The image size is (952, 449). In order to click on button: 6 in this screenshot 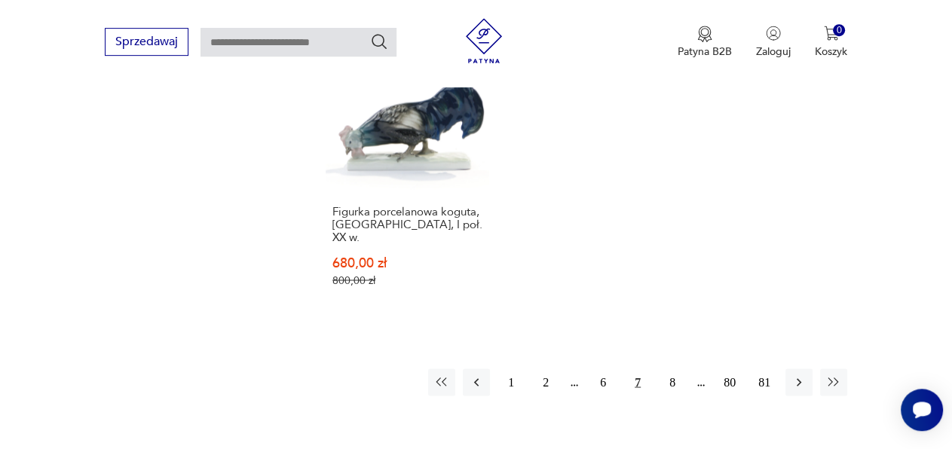, I will do `click(603, 382)`.